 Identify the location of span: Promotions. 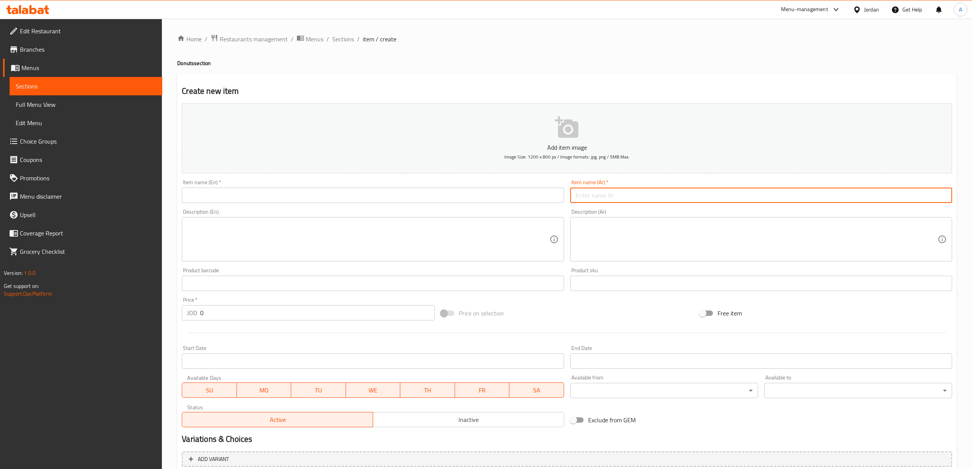
(88, 178).